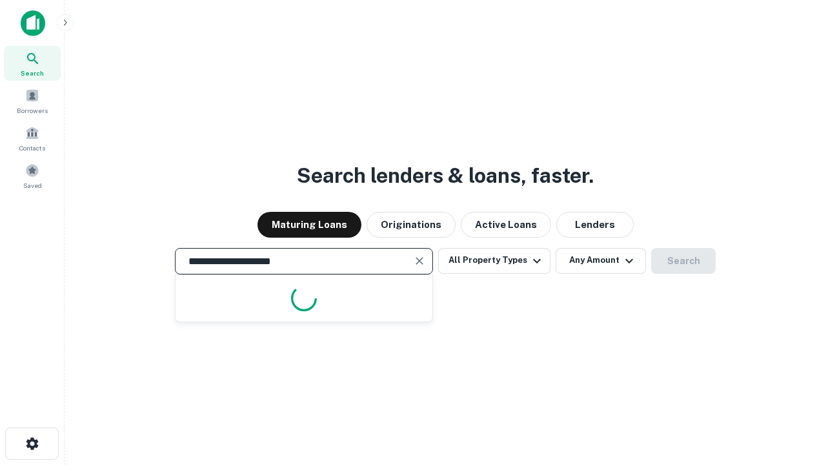  I want to click on button: Maturing Loans, so click(309, 225).